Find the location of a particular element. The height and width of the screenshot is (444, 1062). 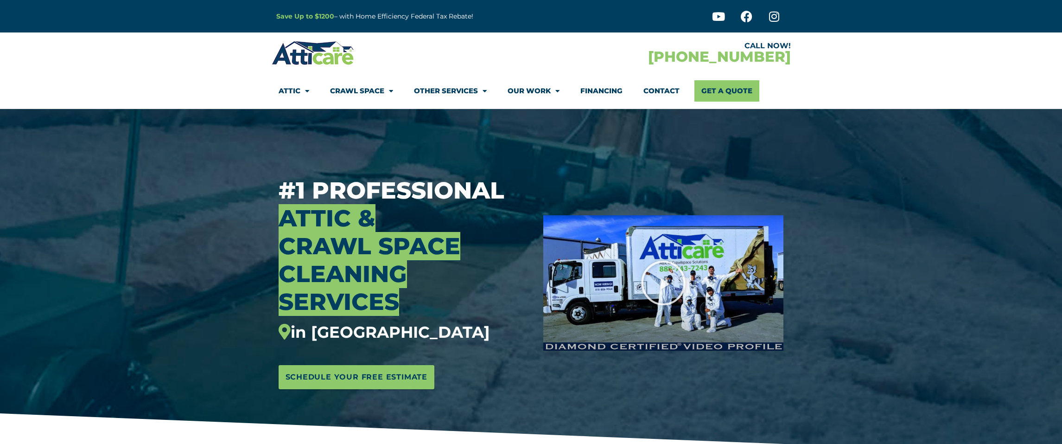

a: Contact is located at coordinates (661, 91).